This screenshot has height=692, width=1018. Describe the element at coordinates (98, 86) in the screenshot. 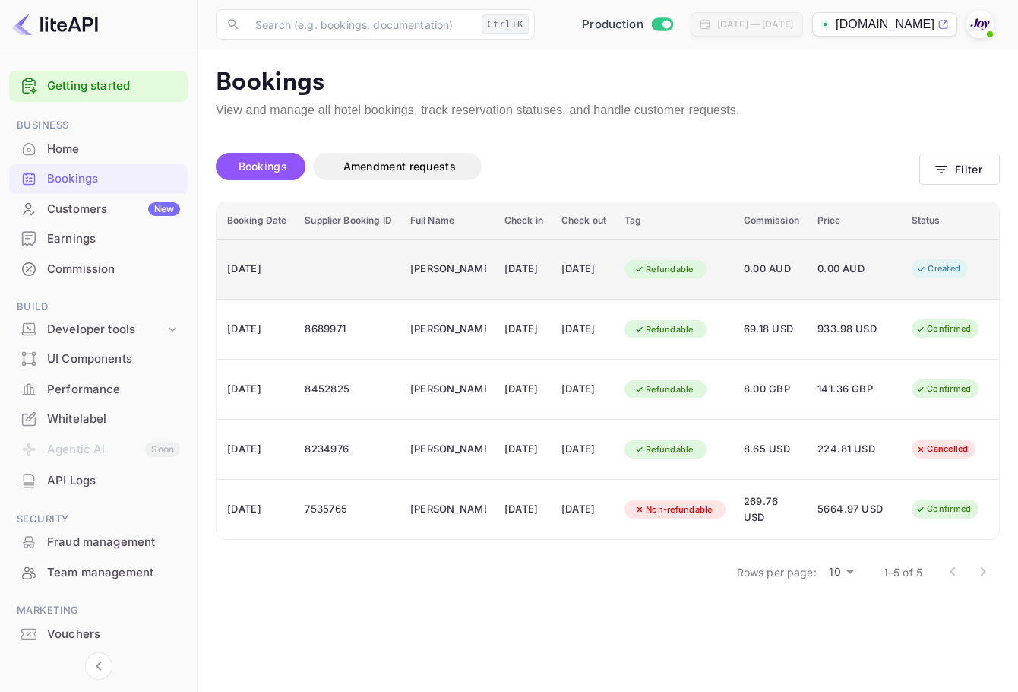

I see `div: Getting started` at that location.